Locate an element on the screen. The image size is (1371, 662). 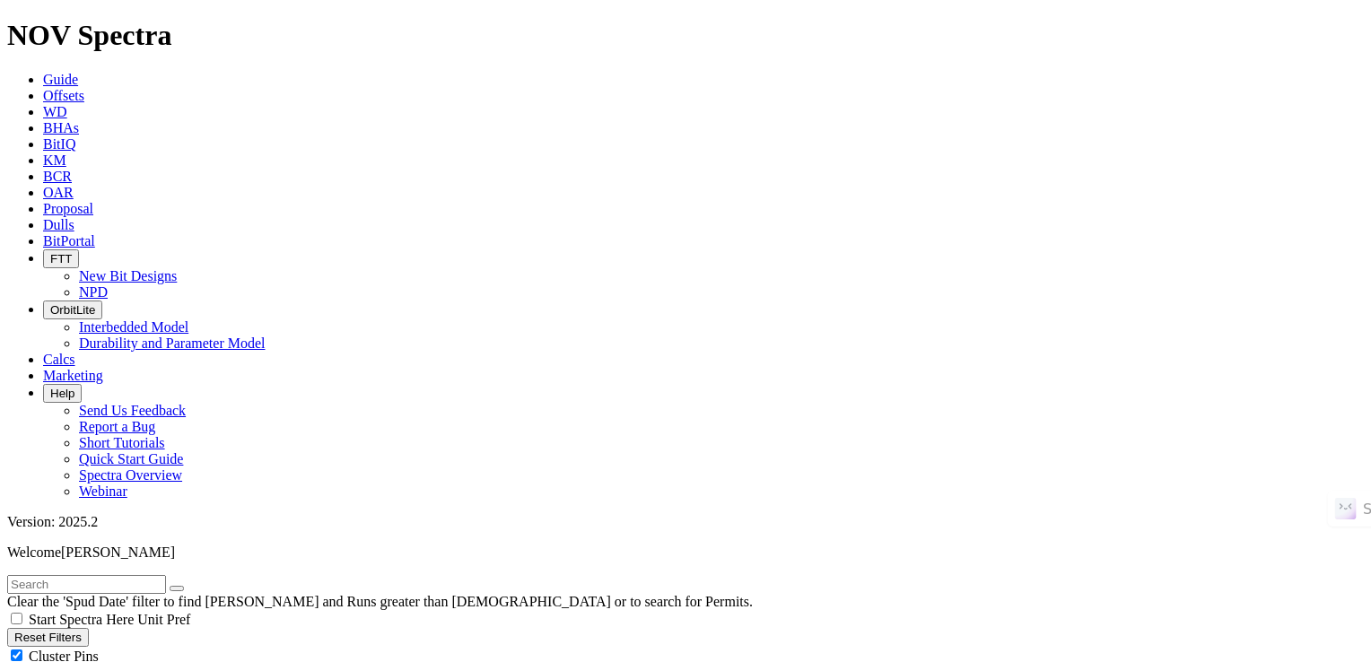
a: Quick Start Guide is located at coordinates (131, 459).